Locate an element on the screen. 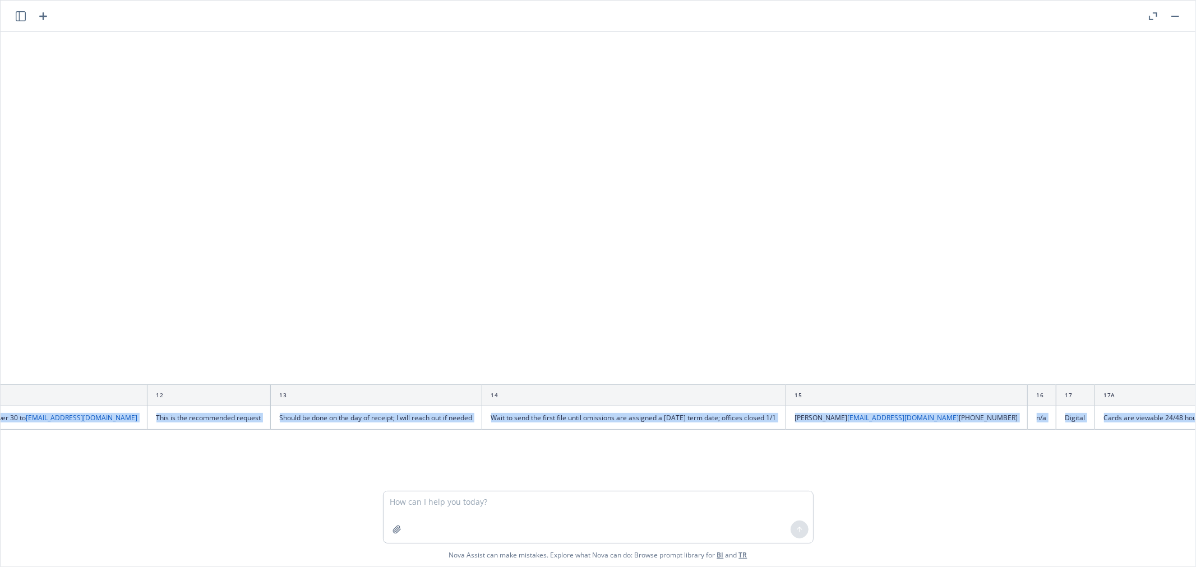  th: 12 is located at coordinates (208, 396).